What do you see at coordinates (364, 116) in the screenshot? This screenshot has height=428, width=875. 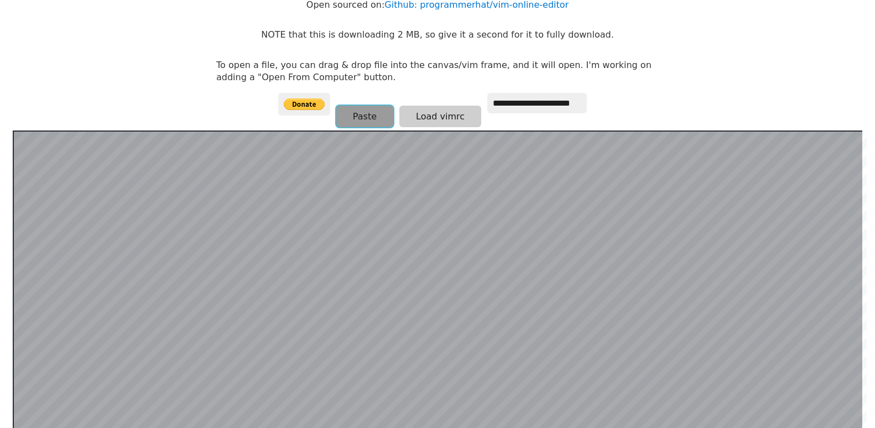 I see `button: Paste` at bounding box center [364, 116].